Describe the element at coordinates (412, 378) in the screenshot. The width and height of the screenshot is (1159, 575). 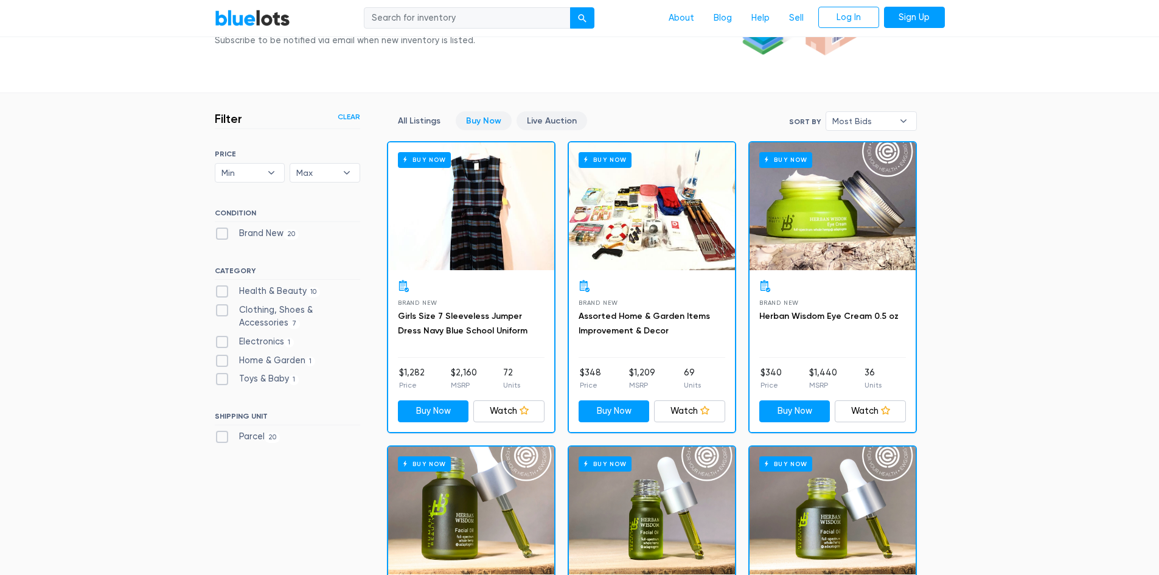
I see `li: $1,282` at that location.